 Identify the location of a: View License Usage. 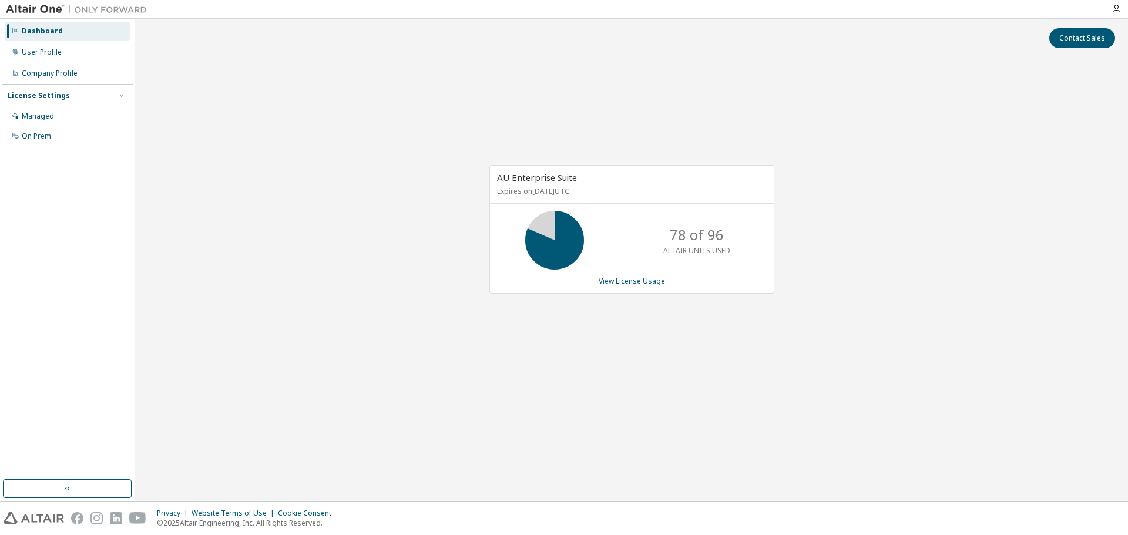
(632, 281).